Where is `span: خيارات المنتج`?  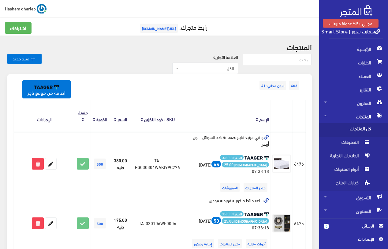 span: خيارات المنتج is located at coordinates (348, 184).